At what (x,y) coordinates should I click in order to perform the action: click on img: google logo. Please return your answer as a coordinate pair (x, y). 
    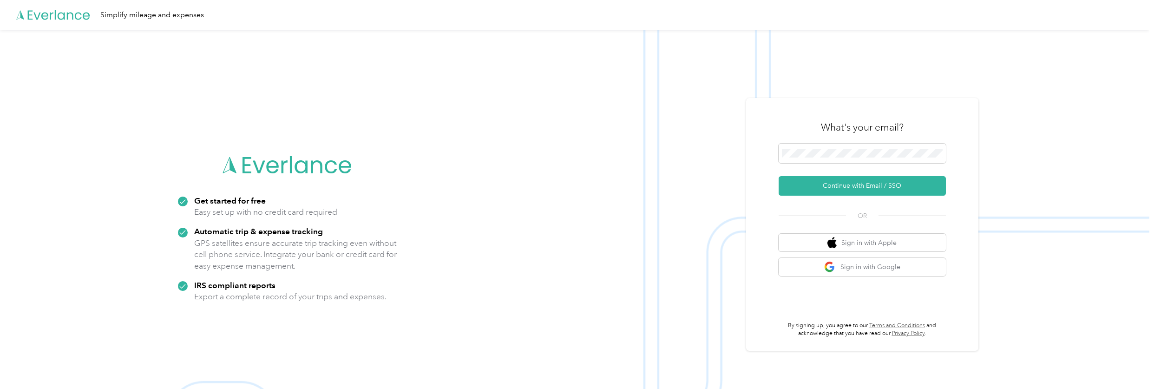
    Looking at the image, I should click on (829, 267).